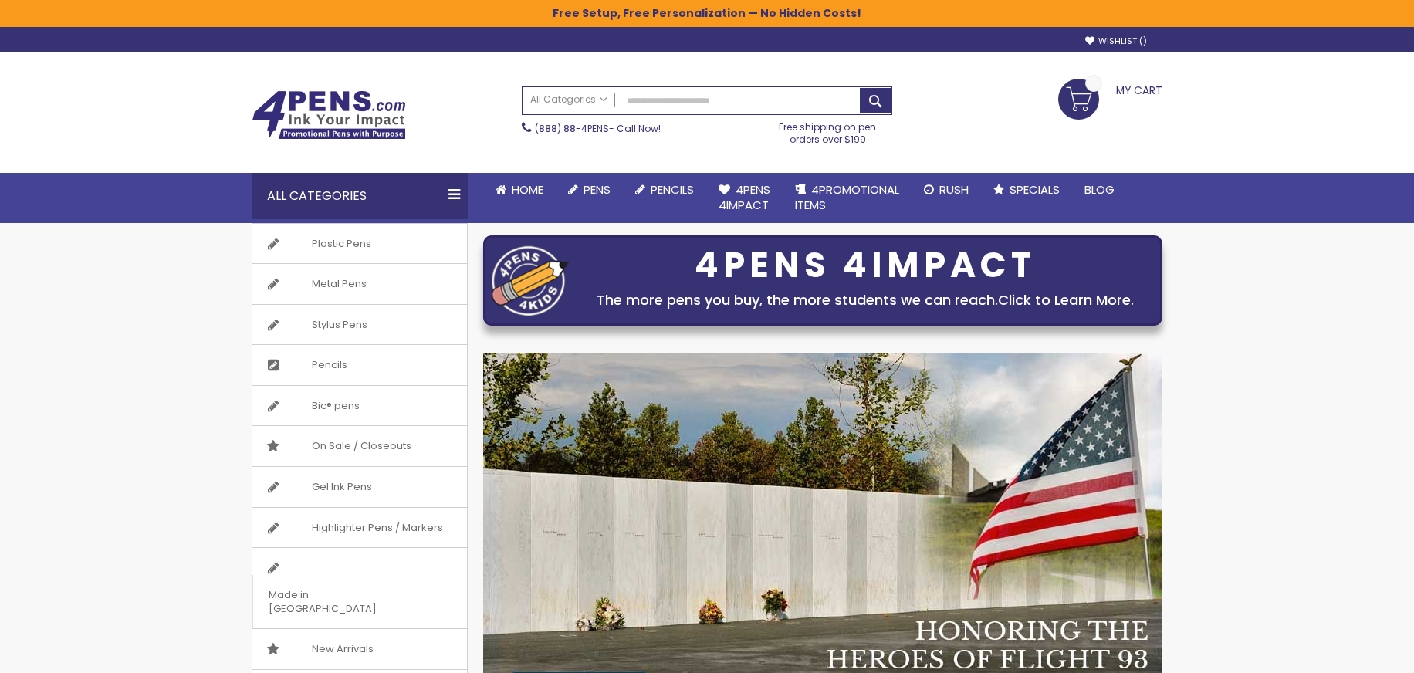  Describe the element at coordinates (360, 487) in the screenshot. I see `a: Gel Ink Pens` at that location.